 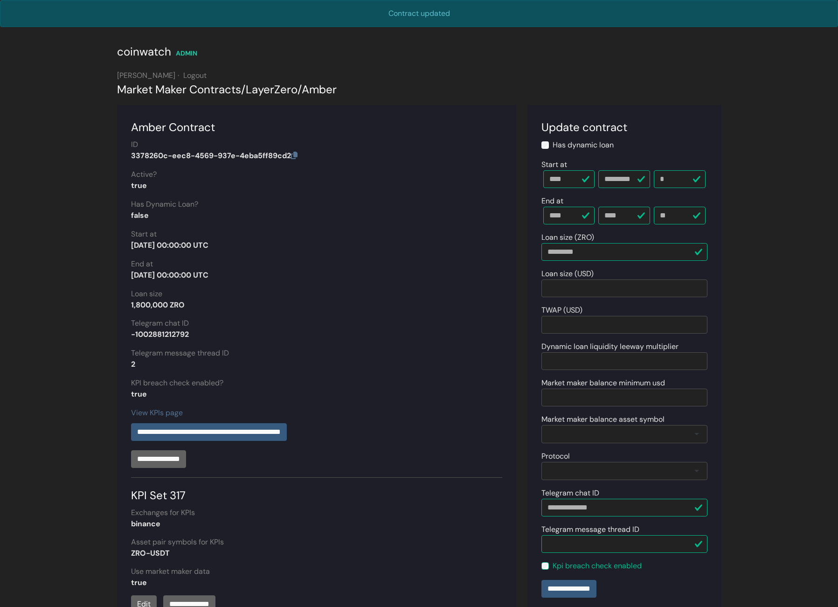 What do you see at coordinates (317, 490) in the screenshot?
I see `div: KPI Set 317` at bounding box center [317, 490].